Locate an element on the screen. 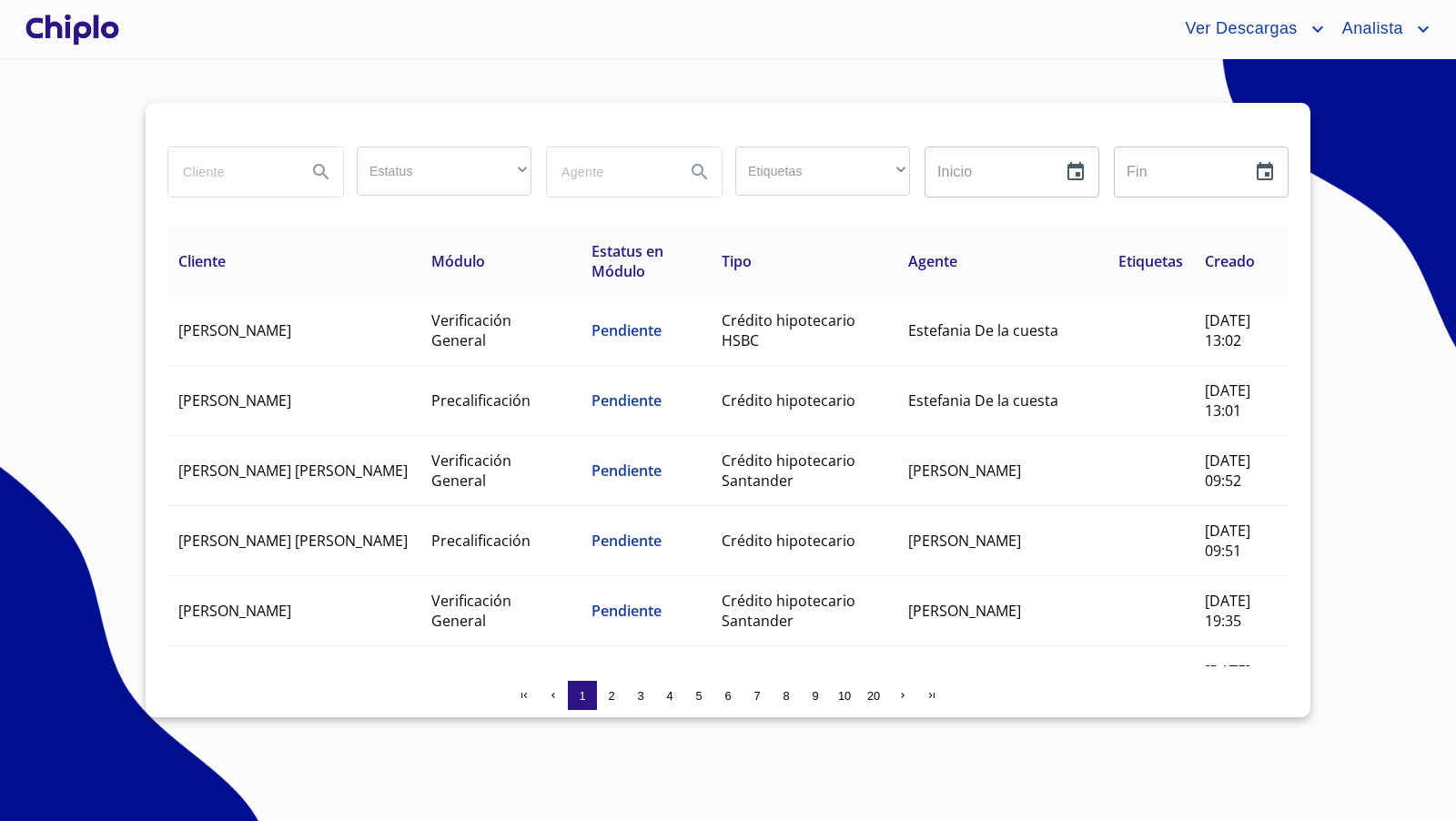 This screenshot has height=821, width=1456. span: Analista is located at coordinates (1370, 29).